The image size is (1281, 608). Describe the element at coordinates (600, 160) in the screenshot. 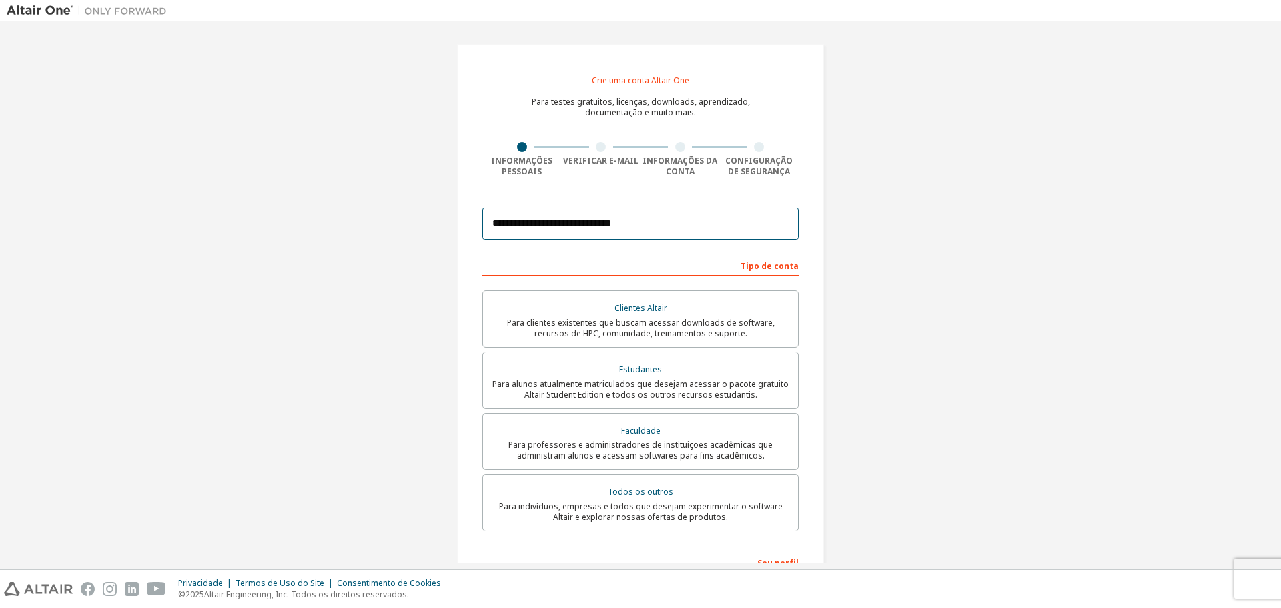

I see `font: Verificar e-mail` at that location.